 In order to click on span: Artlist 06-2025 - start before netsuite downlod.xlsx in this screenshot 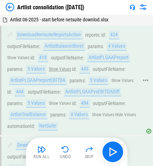, I will do `click(59, 20)`.